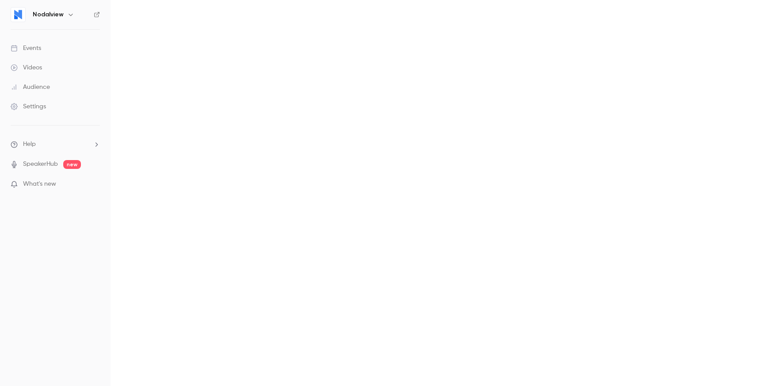 The height and width of the screenshot is (386, 764). Describe the element at coordinates (39, 184) in the screenshot. I see `span: What's new` at that location.